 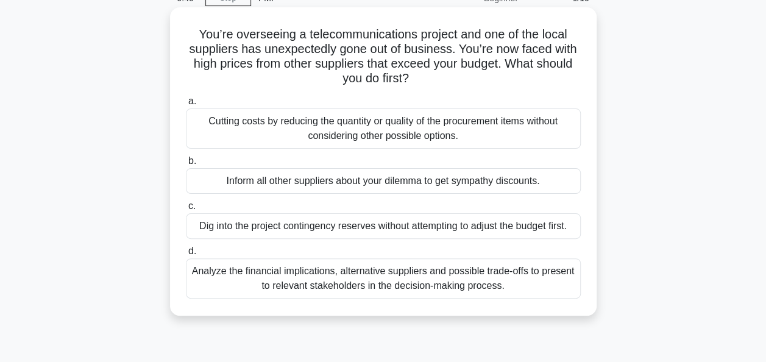 I want to click on span: c., so click(x=192, y=205).